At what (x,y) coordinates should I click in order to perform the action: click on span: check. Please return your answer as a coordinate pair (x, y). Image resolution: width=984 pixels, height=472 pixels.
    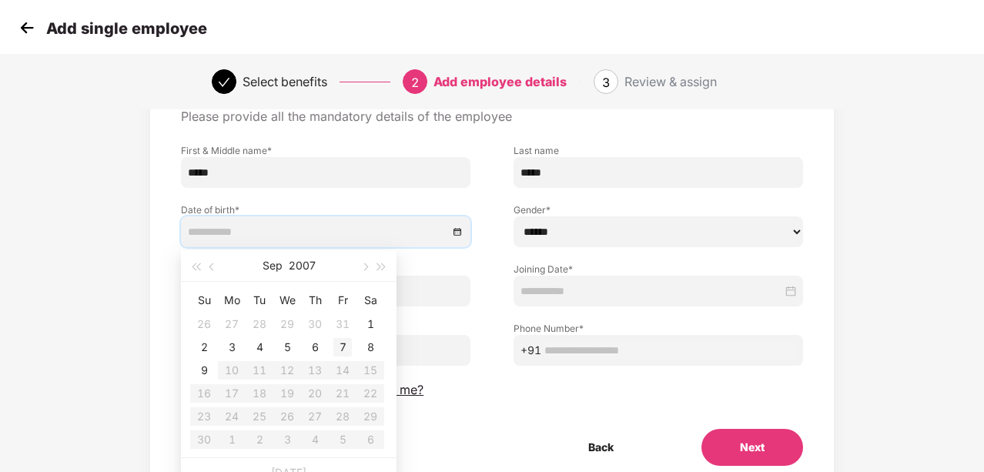
    Looking at the image, I should click on (224, 82).